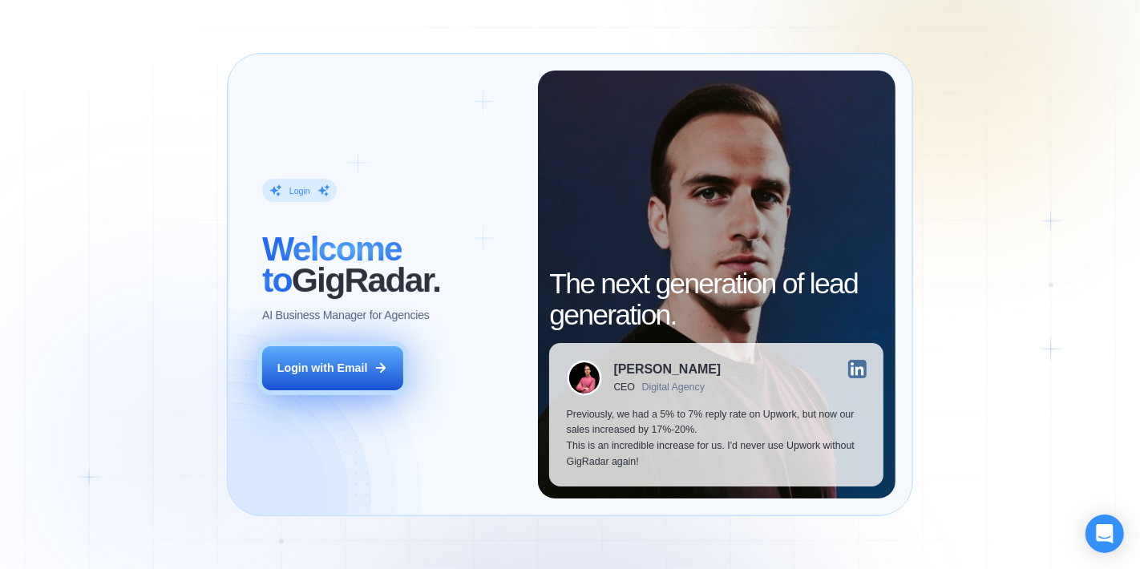 The width and height of the screenshot is (1140, 569). What do you see at coordinates (391, 265) in the screenshot?
I see `h2: ‍ GigRadar.` at bounding box center [391, 265].